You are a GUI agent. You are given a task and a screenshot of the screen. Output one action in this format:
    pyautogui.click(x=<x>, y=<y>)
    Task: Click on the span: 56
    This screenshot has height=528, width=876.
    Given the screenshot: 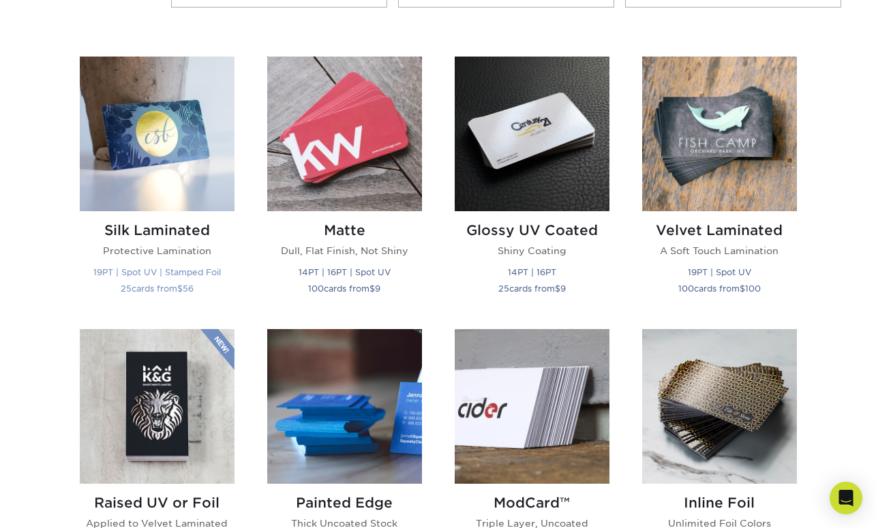 What is the action you would take?
    pyautogui.click(x=188, y=288)
    